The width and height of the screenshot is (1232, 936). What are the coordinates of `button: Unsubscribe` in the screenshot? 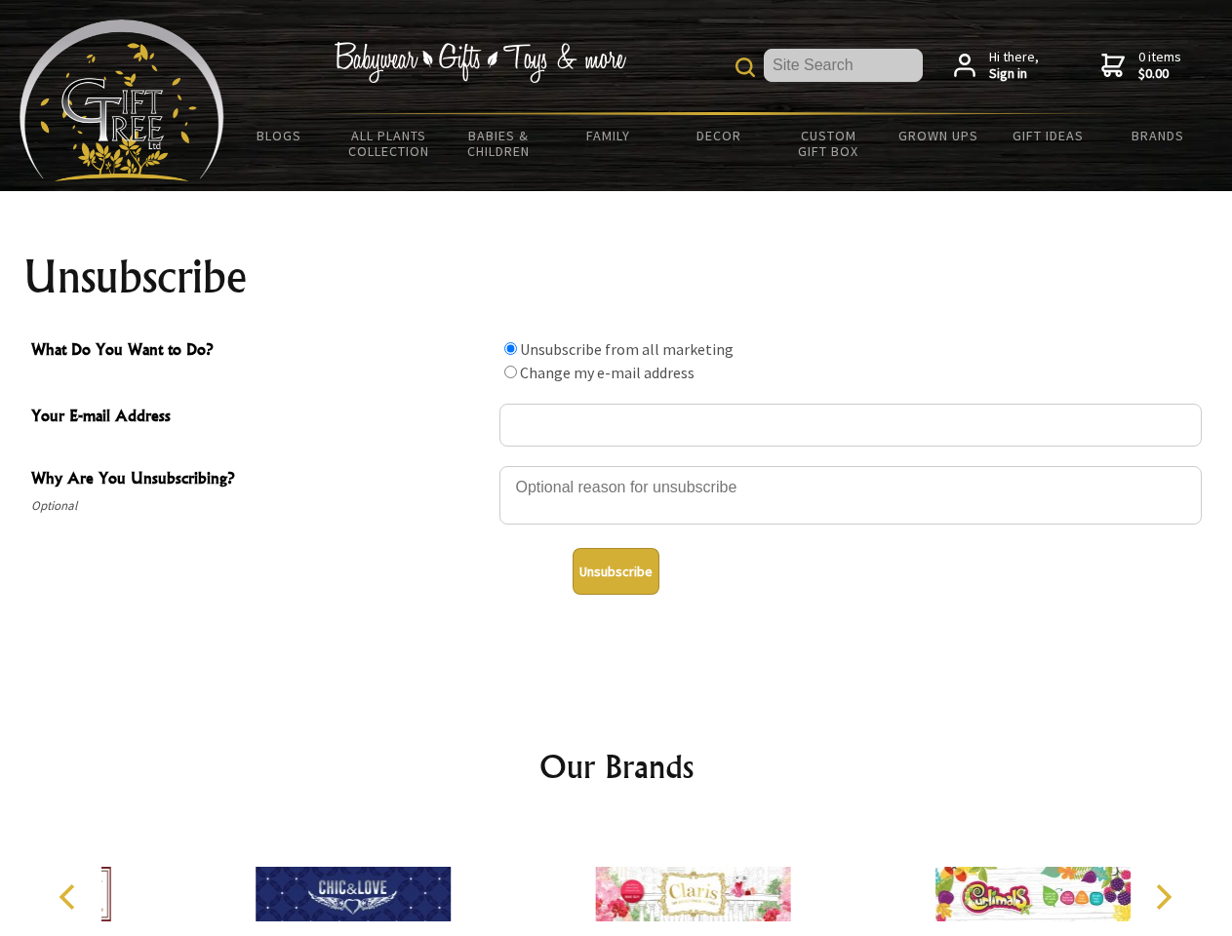 It's located at (615, 572).